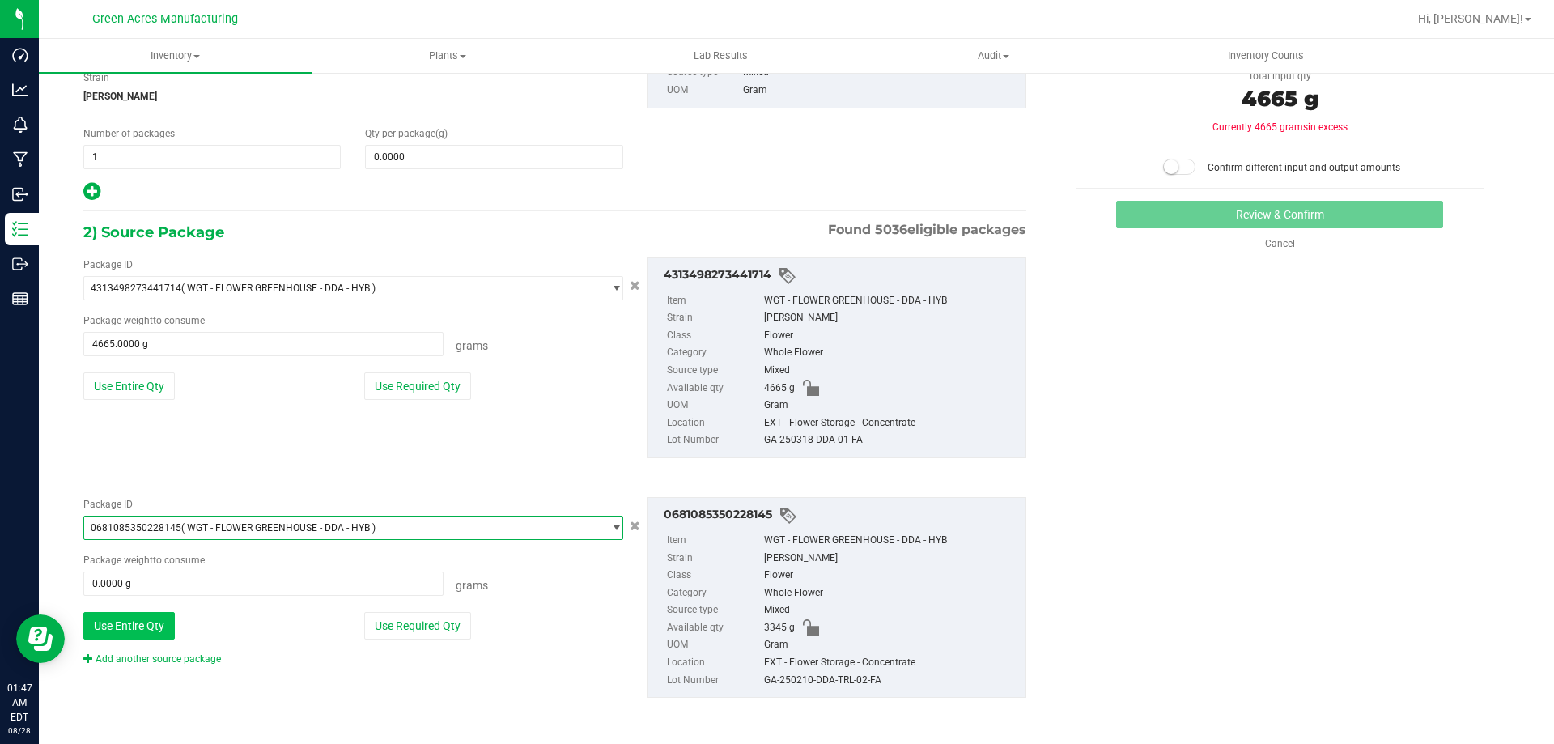  What do you see at coordinates (165, 19) in the screenshot?
I see `span: Green Acres Manufacturing` at bounding box center [165, 19].